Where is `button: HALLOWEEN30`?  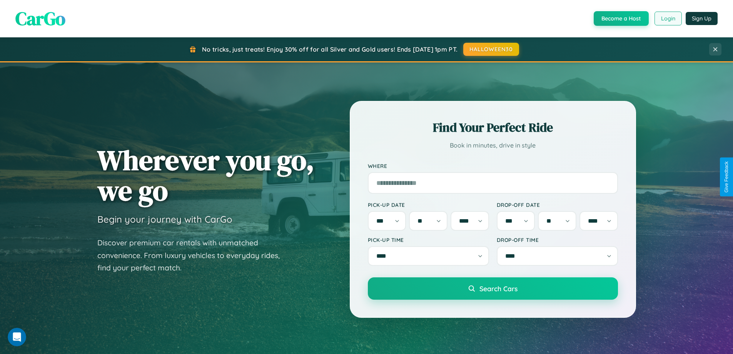
button: HALLOWEEN30 is located at coordinates (491, 49).